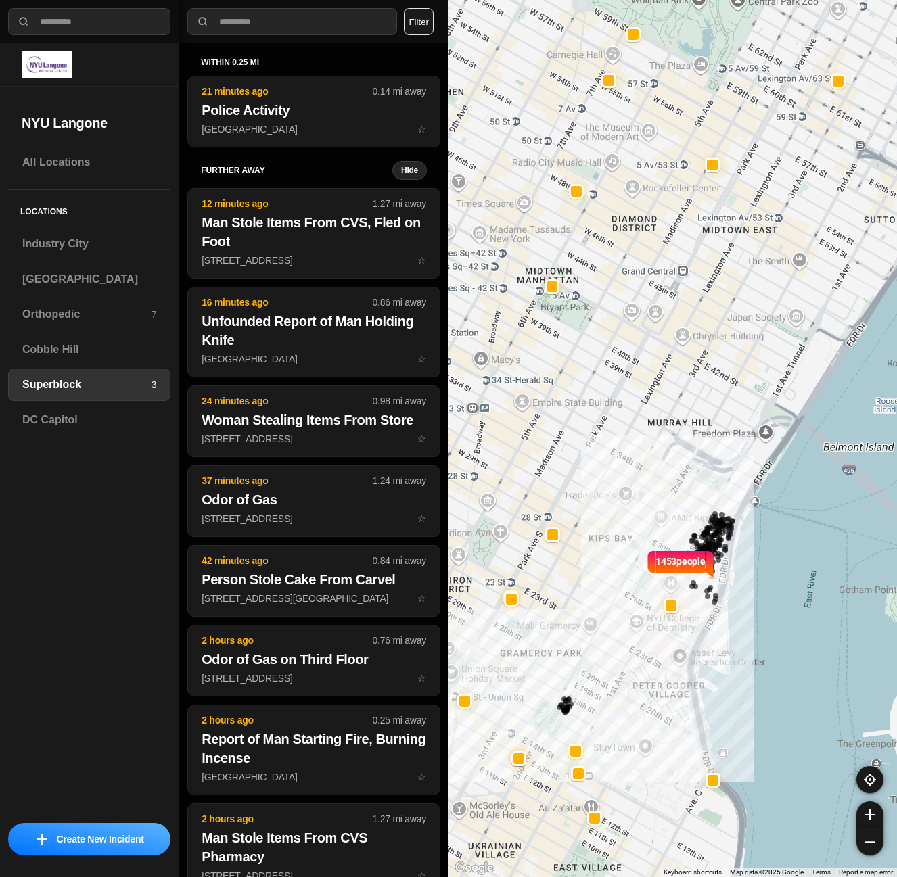 This screenshot has height=877, width=897. What do you see at coordinates (89, 350) in the screenshot?
I see `h3: Cobble Hill` at bounding box center [89, 350].